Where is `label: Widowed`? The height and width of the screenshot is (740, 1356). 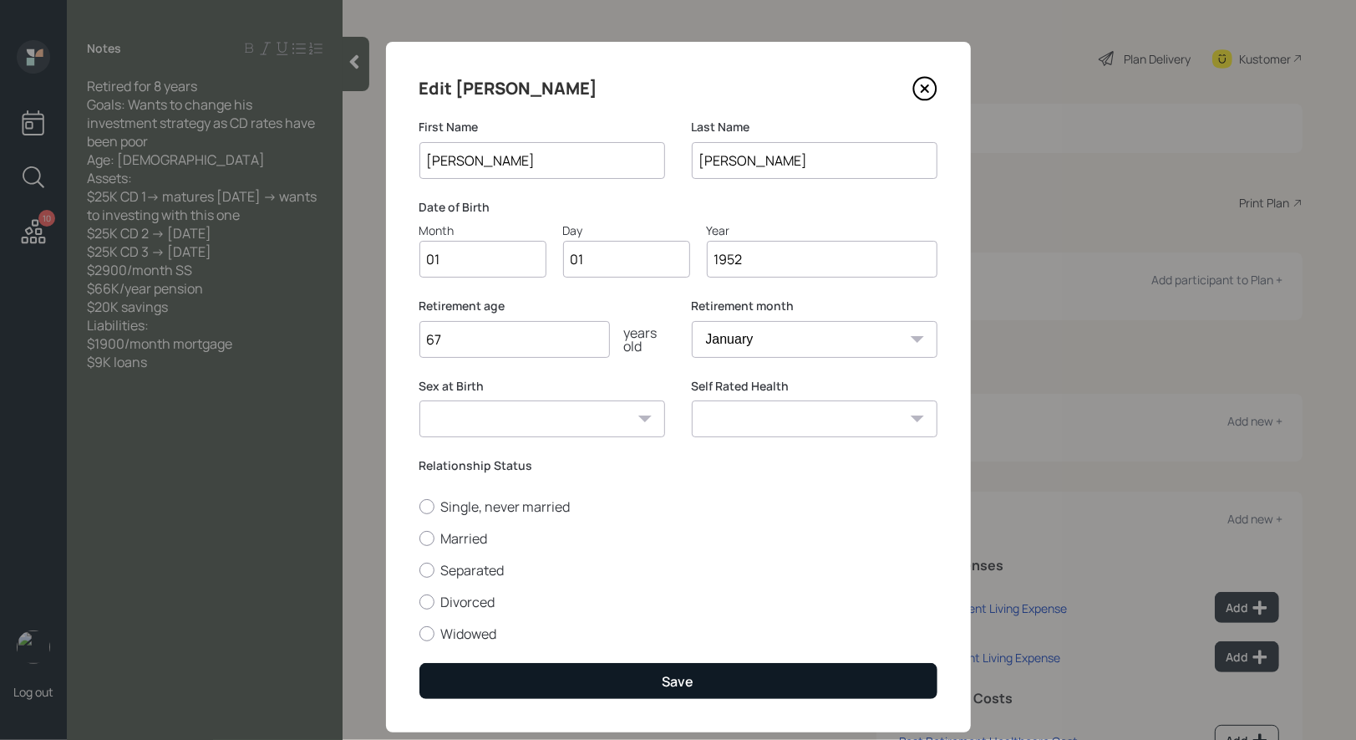
label: Widowed is located at coordinates (679, 633).